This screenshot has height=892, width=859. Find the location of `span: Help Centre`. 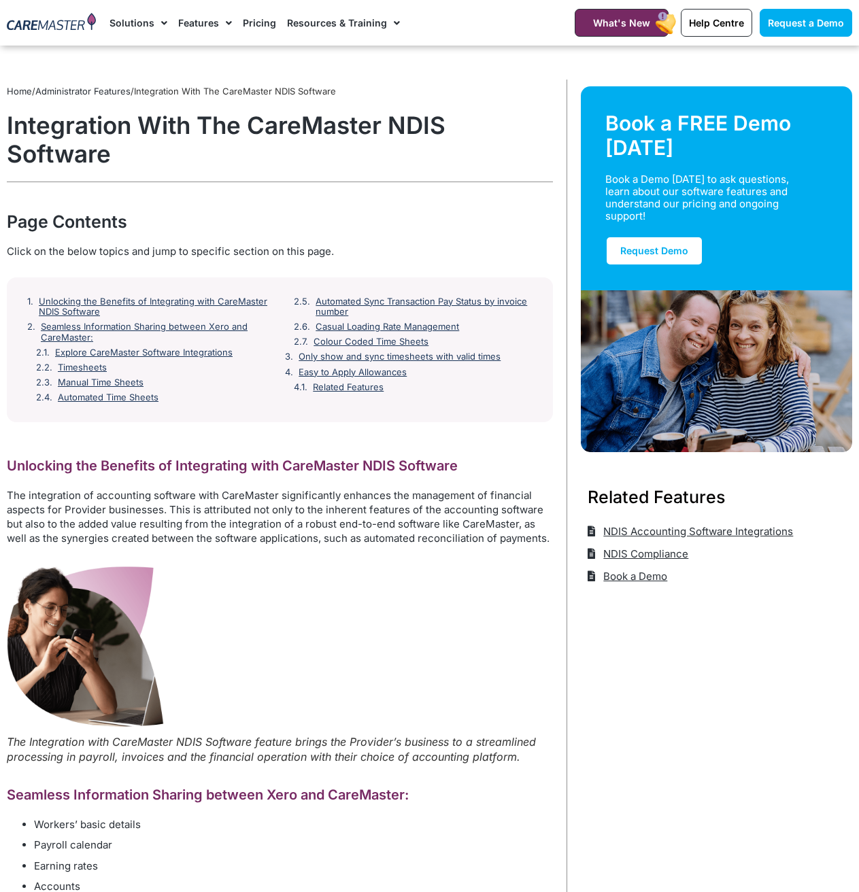

span: Help Centre is located at coordinates (716, 22).